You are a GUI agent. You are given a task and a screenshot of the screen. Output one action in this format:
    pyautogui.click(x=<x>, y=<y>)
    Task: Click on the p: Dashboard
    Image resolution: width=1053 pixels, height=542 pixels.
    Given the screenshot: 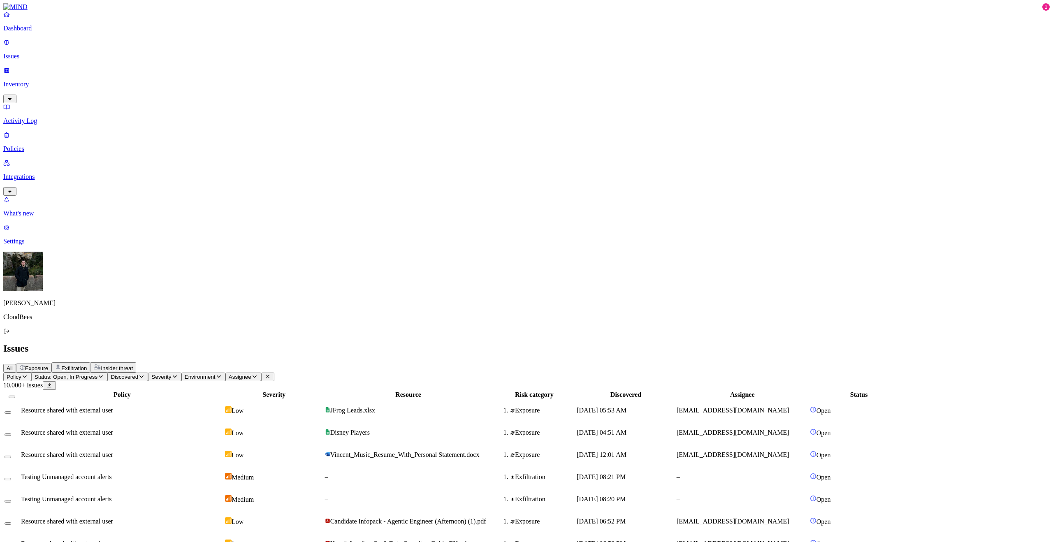 What is the action you would take?
    pyautogui.click(x=526, y=28)
    